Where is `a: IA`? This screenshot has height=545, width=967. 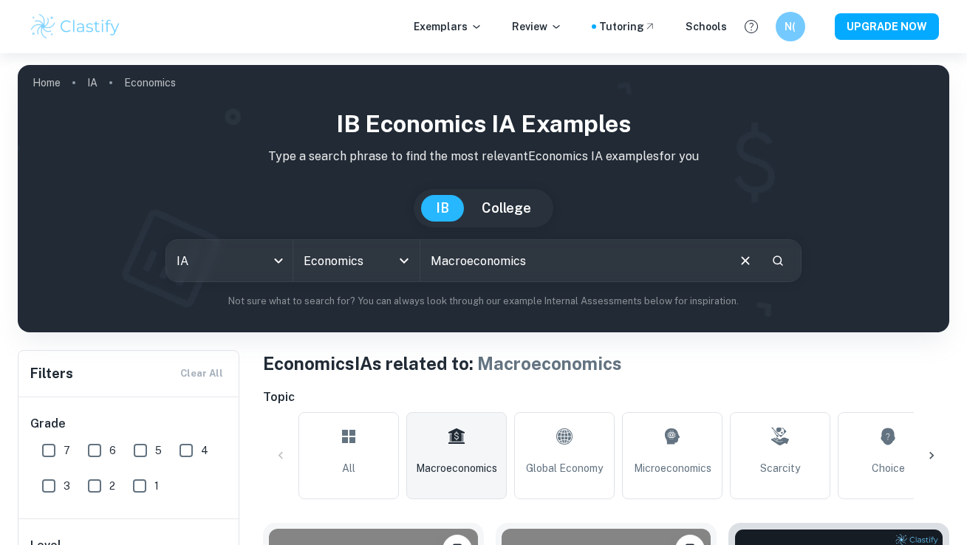 a: IA is located at coordinates (92, 83).